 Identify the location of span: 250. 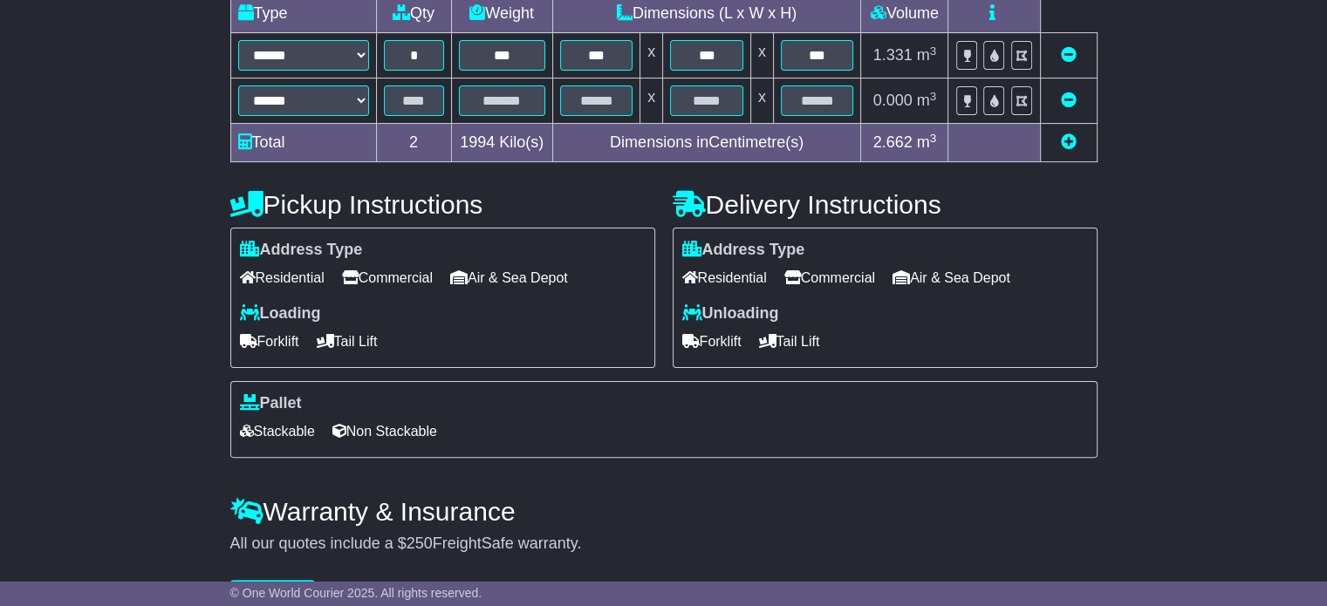
(420, 543).